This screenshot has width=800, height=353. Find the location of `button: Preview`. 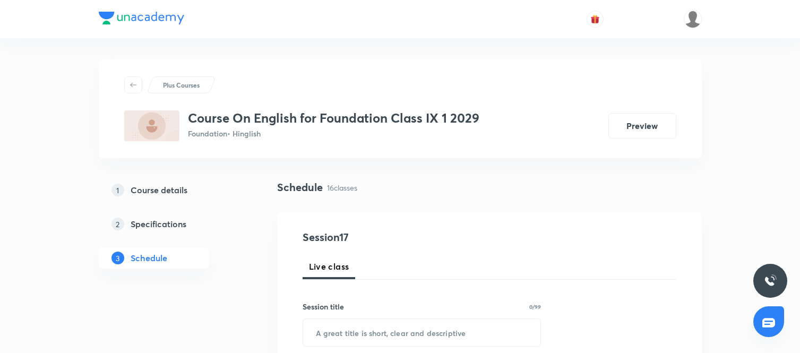

button: Preview is located at coordinates (642, 126).